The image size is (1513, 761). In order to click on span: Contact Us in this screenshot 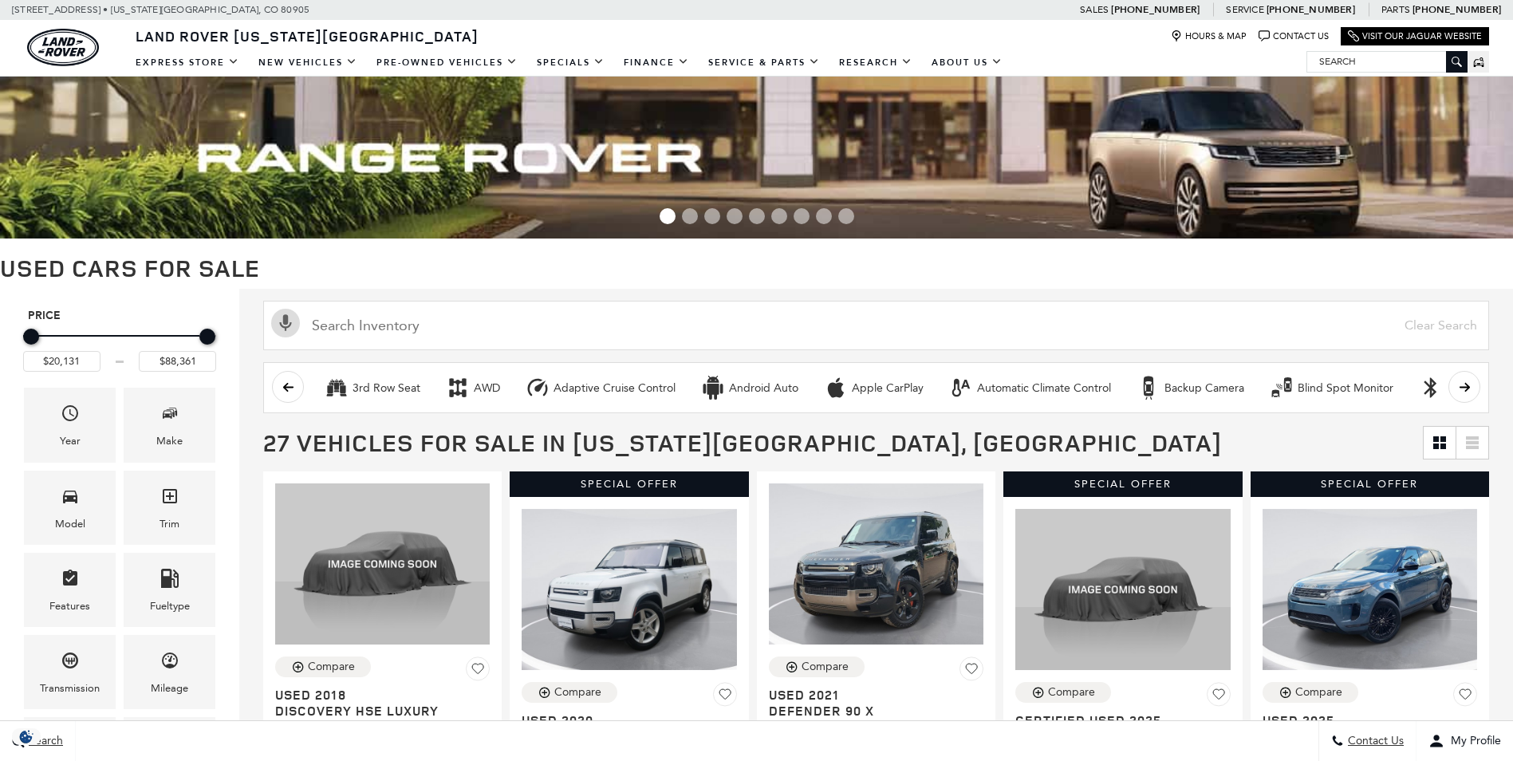, I will do `click(1373, 741)`.